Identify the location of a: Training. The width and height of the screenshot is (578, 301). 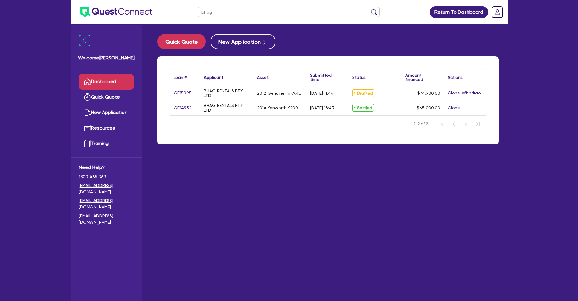
(106, 144).